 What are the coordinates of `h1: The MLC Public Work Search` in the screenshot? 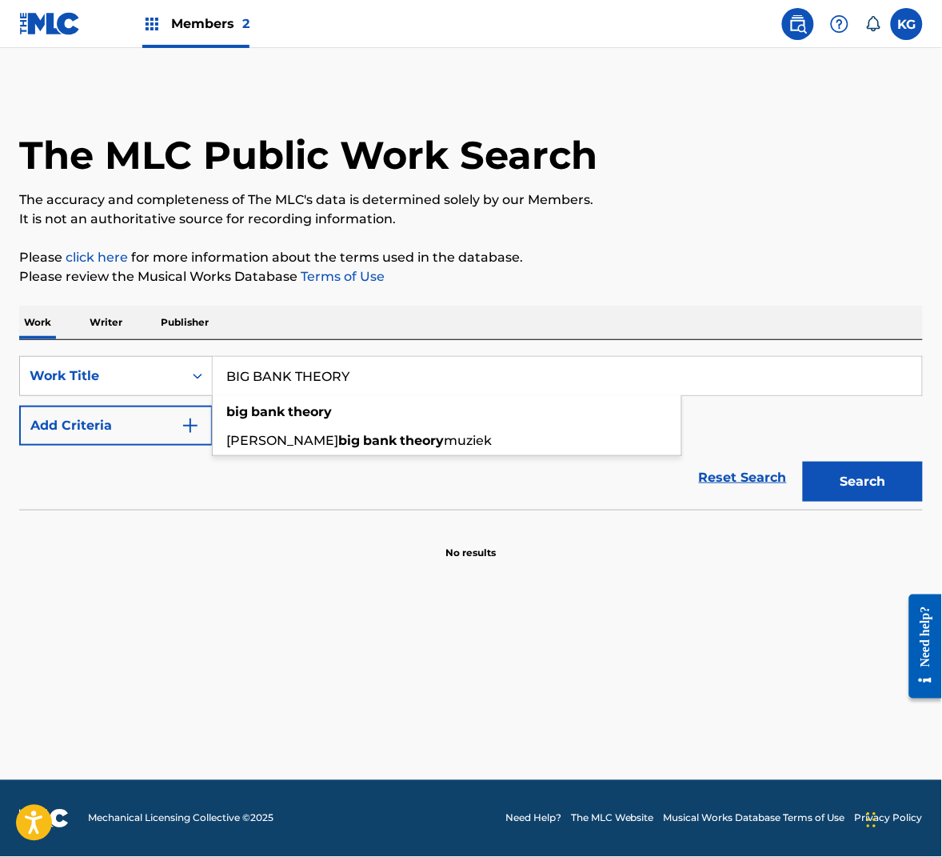 It's located at (308, 155).